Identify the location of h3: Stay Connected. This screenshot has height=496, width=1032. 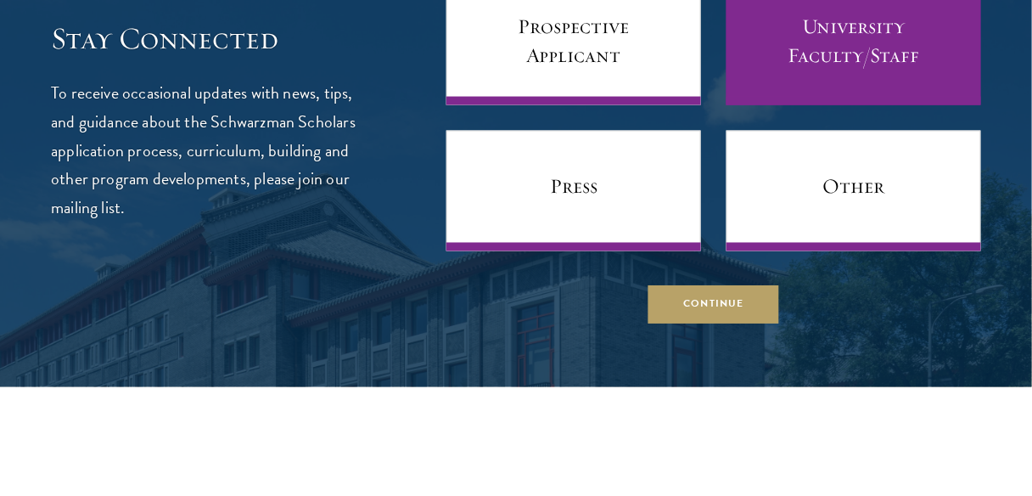
(210, 38).